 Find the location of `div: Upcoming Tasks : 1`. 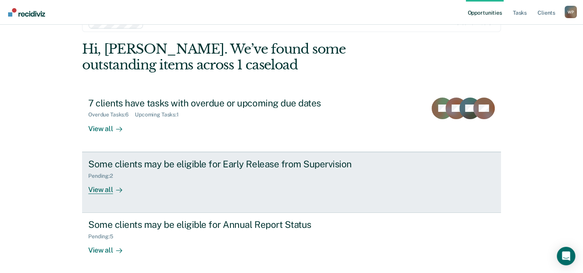

div: Upcoming Tasks : 1 is located at coordinates (160, 114).